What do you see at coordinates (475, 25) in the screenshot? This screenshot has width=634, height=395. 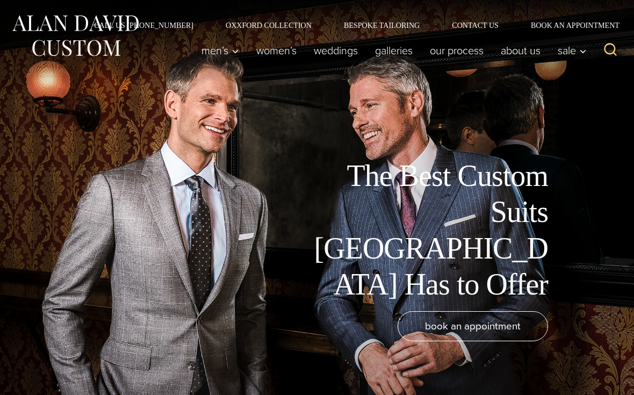 I see `a: Contact Us` at bounding box center [475, 25].